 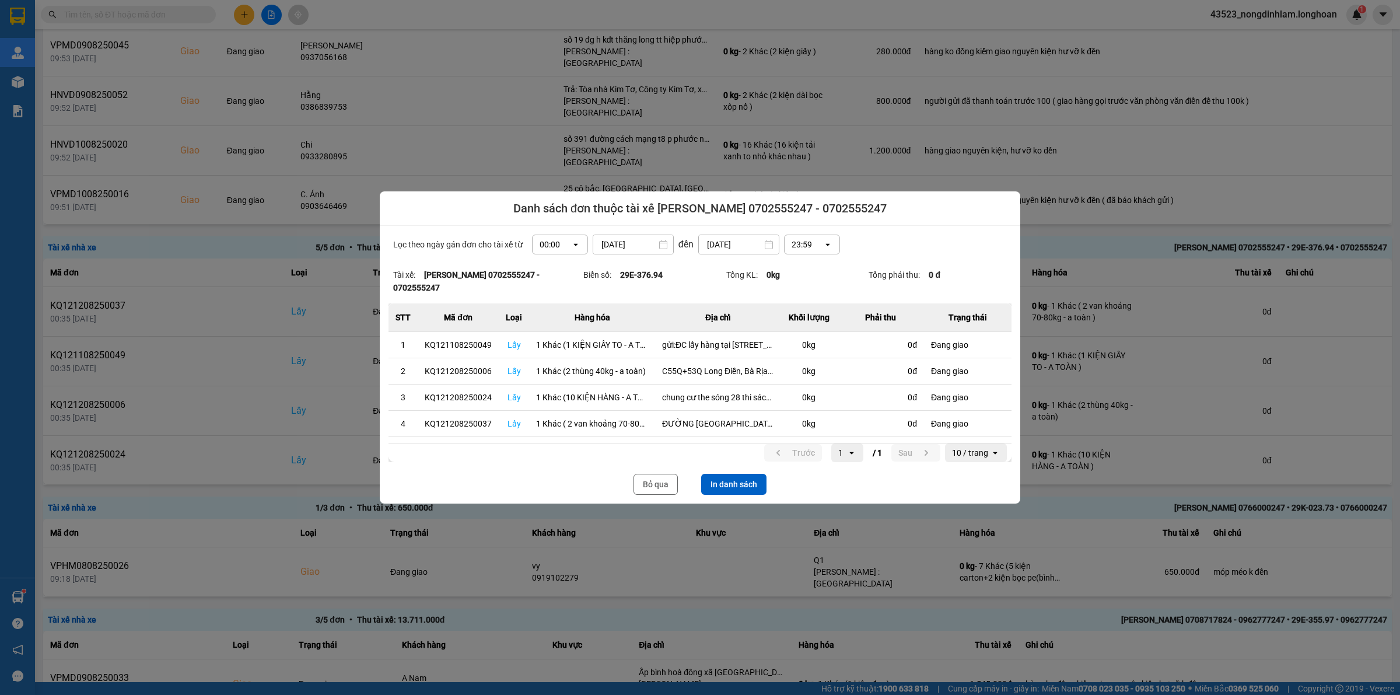 What do you see at coordinates (458, 317) in the screenshot?
I see `th: Mã đơn` at bounding box center [458, 317].